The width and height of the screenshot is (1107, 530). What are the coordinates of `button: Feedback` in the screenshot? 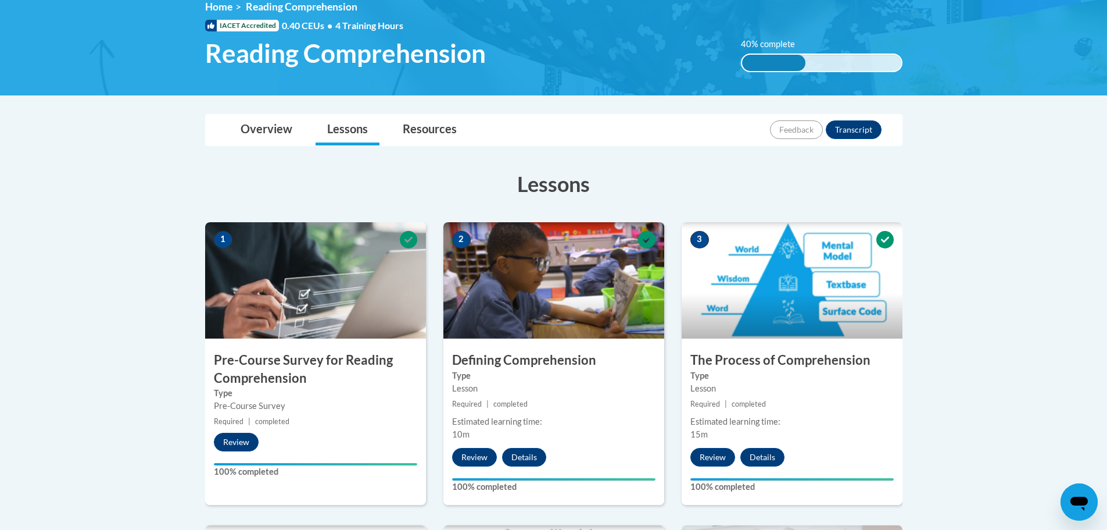 It's located at (796, 130).